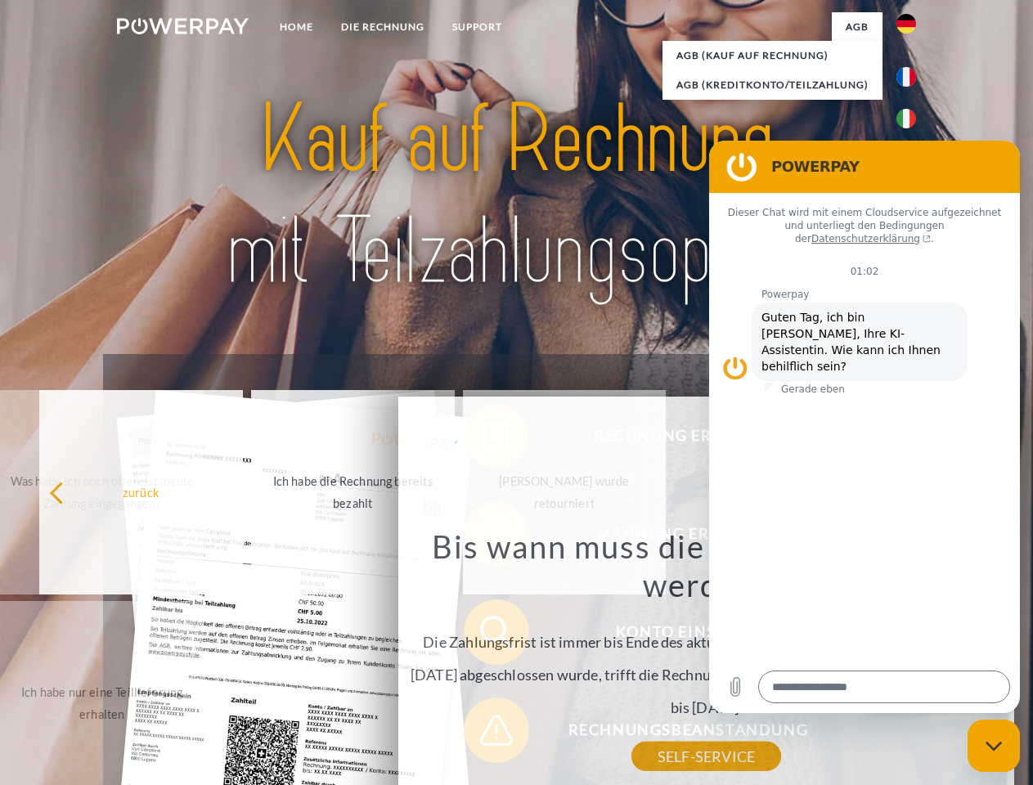  Describe the element at coordinates (162, 98) in the screenshot. I see `a: Datenschutzerklärung(wird in einer neuen Registerkarte geöffnet)` at that location.